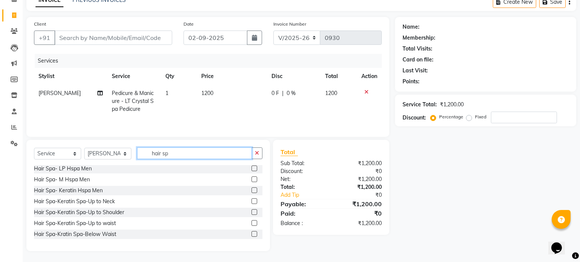 The image size is (580, 262). I want to click on th: Stylist, so click(71, 76).